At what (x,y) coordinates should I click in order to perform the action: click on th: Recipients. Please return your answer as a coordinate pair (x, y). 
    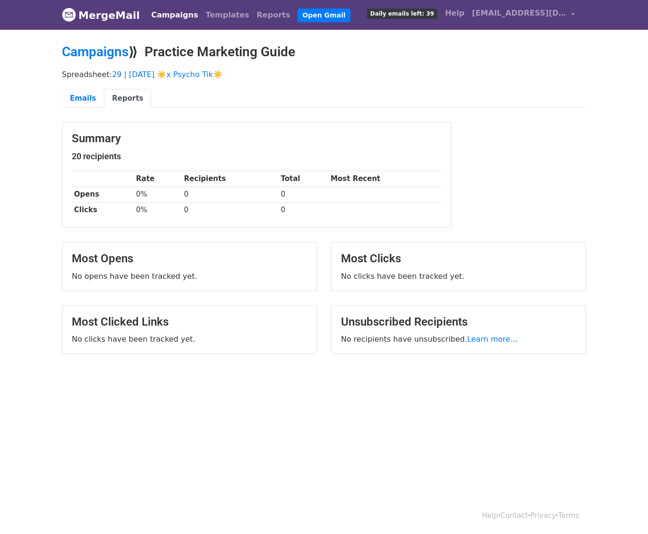
    Looking at the image, I should click on (230, 179).